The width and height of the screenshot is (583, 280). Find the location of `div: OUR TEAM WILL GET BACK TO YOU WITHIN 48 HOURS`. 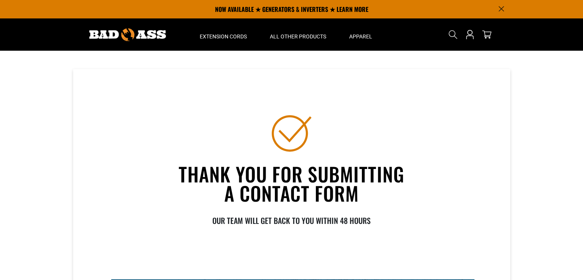

div: OUR TEAM WILL GET BACK TO YOU WITHIN 48 HOURS is located at coordinates (292, 220).